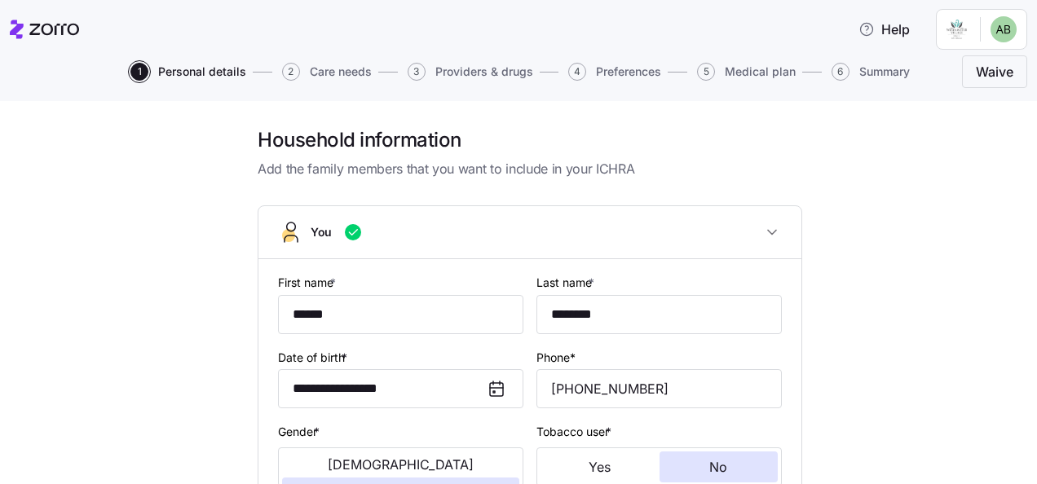  Describe the element at coordinates (530, 232) in the screenshot. I see `button: You` at that location.